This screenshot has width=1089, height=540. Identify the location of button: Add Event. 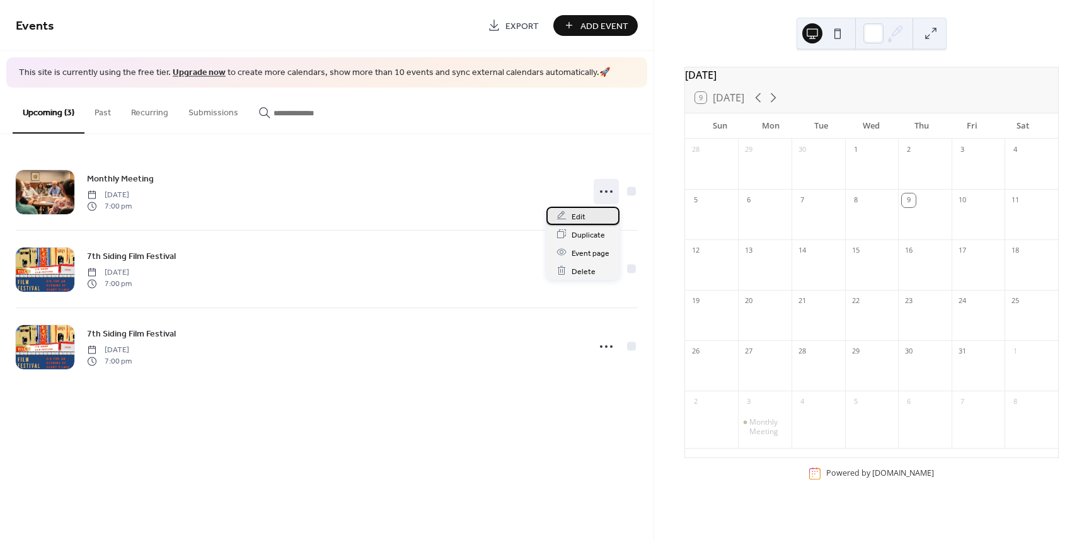
(595, 25).